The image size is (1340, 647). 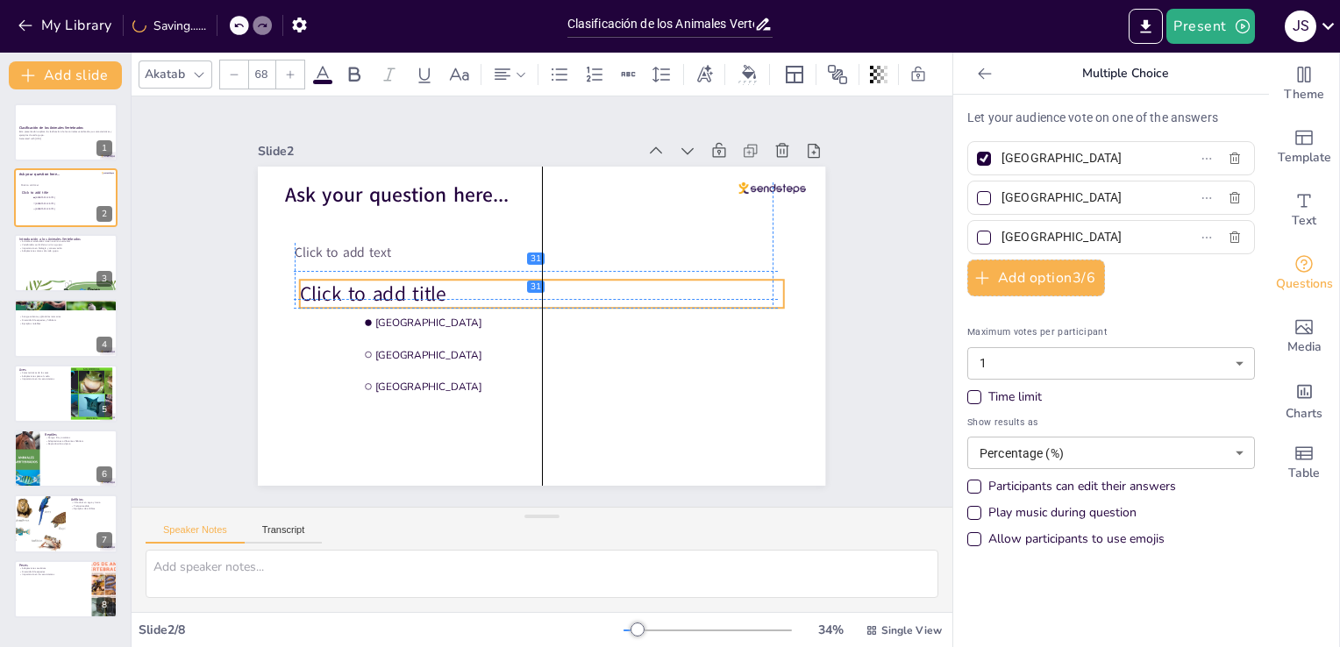 I want to click on div: Add ready made slides, so click(x=1304, y=147).